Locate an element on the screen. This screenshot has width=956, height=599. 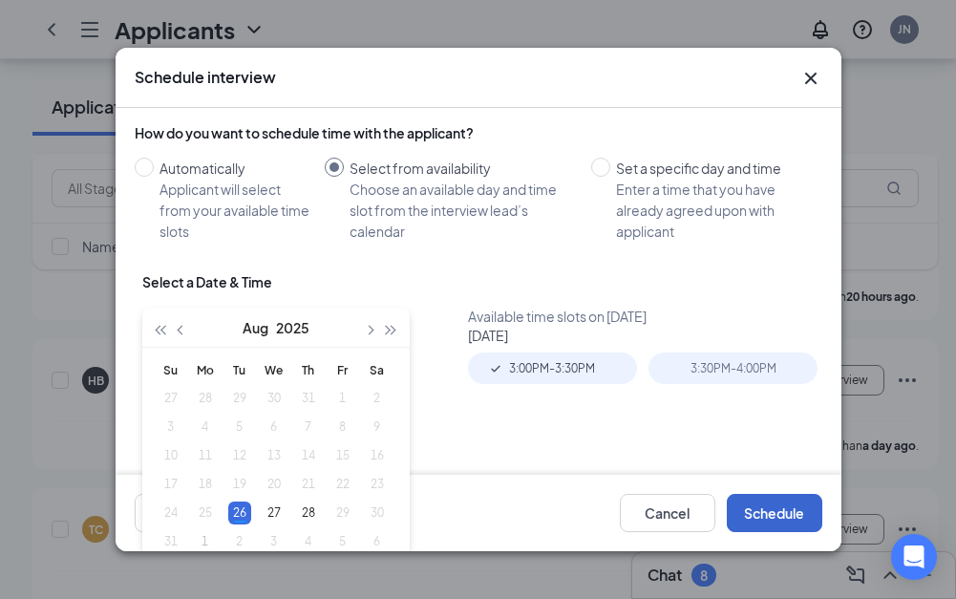
th: Su is located at coordinates (171, 370).